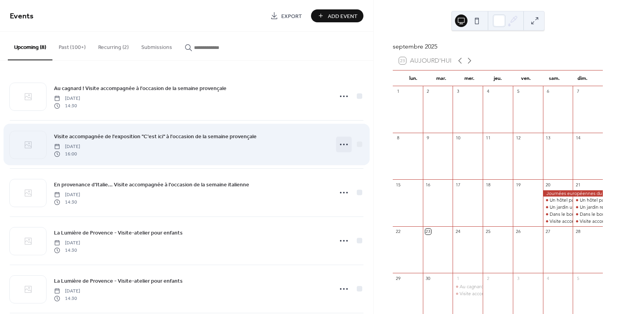 The width and height of the screenshot is (622, 314). I want to click on div: 27, so click(548, 231).